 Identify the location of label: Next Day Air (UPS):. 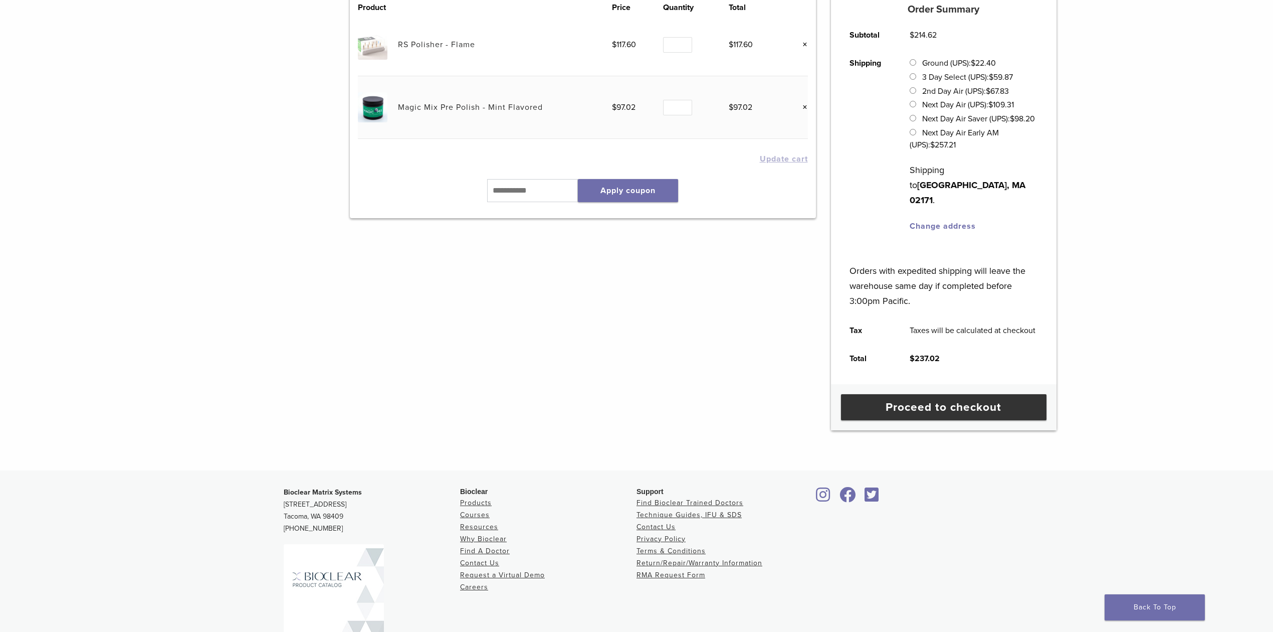
(968, 105).